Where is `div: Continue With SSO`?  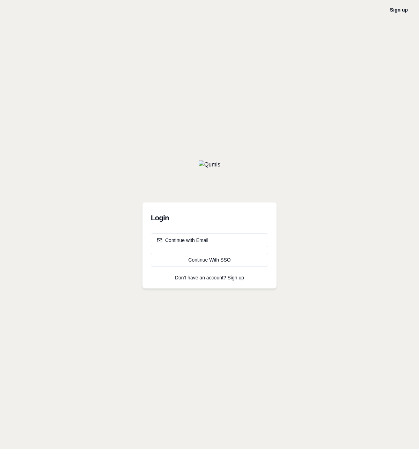
div: Continue With SSO is located at coordinates (210, 260).